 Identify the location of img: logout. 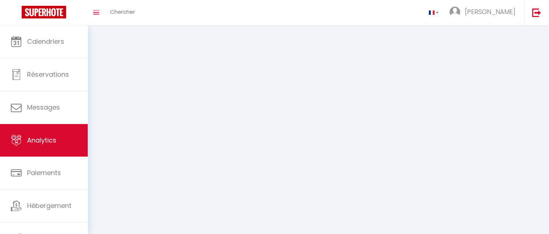
(537, 12).